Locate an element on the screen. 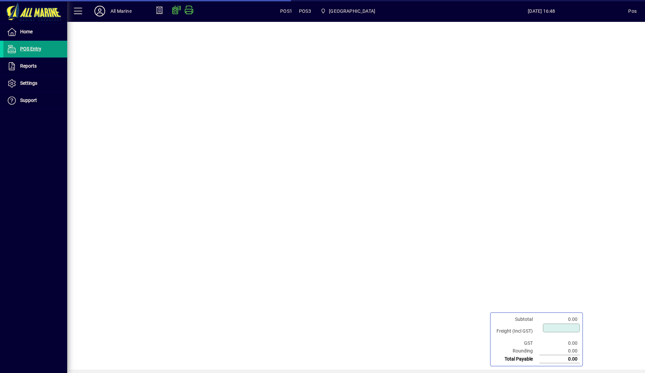  span: POS1 is located at coordinates (286, 11).